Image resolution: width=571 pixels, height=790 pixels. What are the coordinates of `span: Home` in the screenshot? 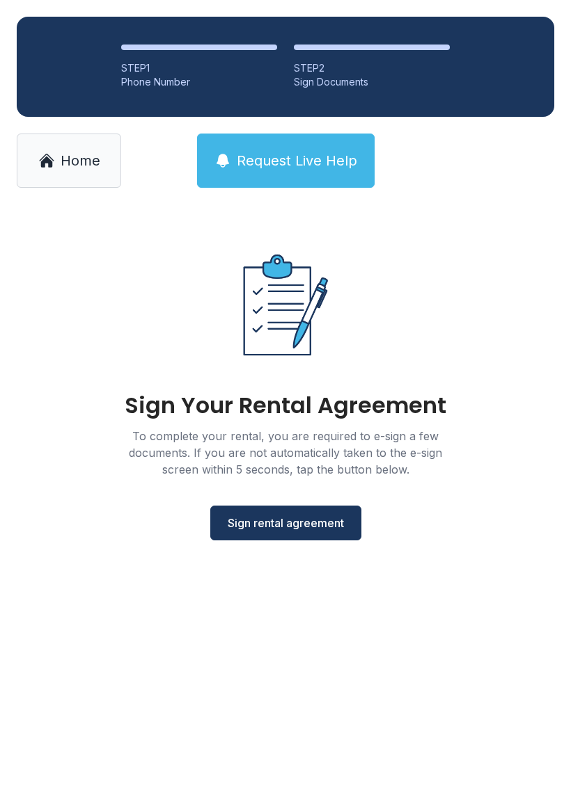 It's located at (80, 161).